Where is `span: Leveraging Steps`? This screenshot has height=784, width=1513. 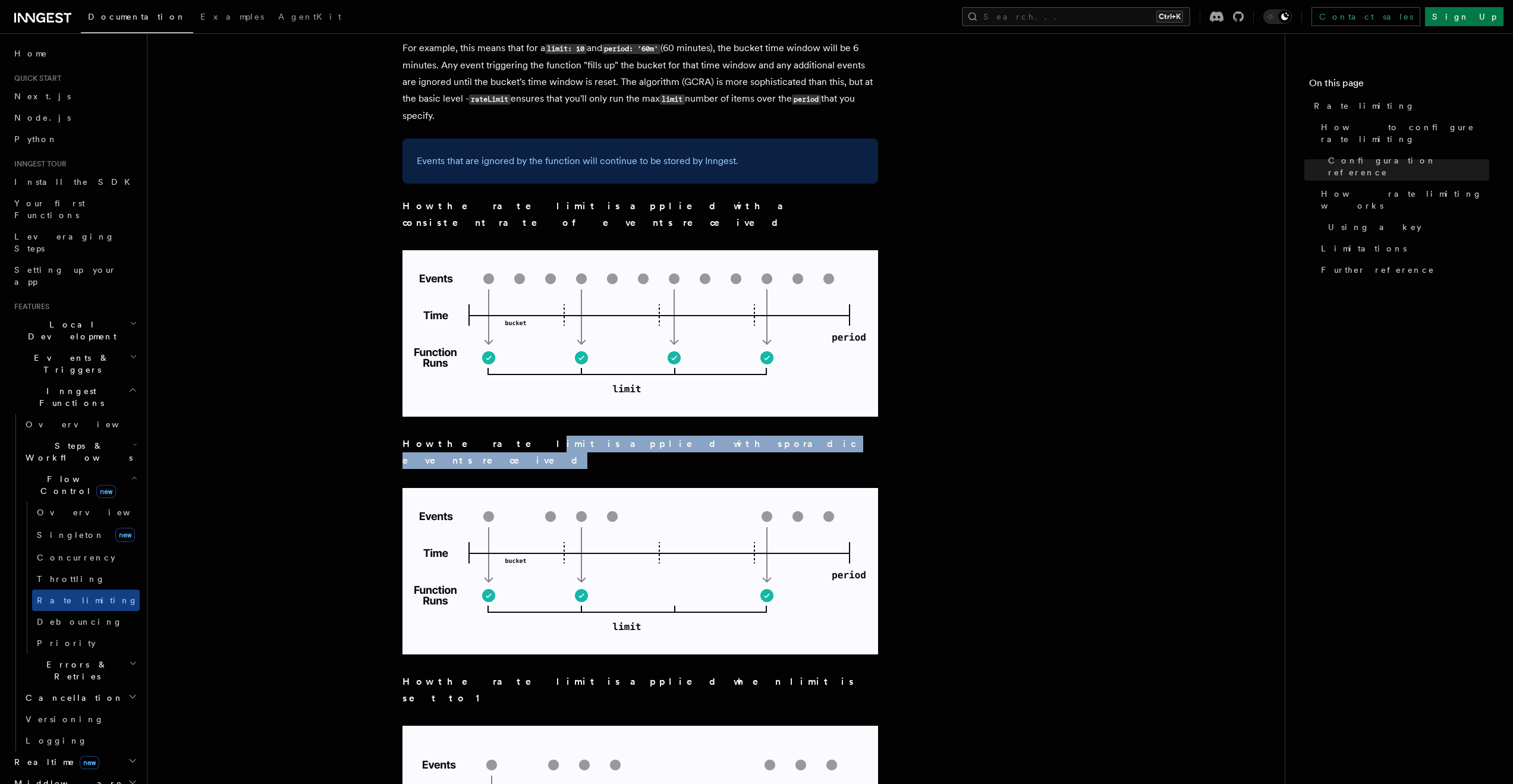 span: Leveraging Steps is located at coordinates (64, 242).